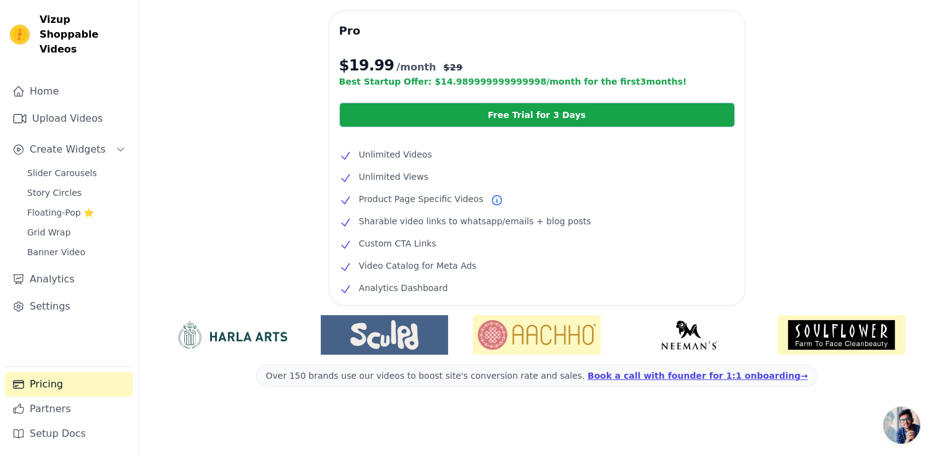 The height and width of the screenshot is (456, 935). I want to click on span: Vizup Shoppable Videos, so click(83, 35).